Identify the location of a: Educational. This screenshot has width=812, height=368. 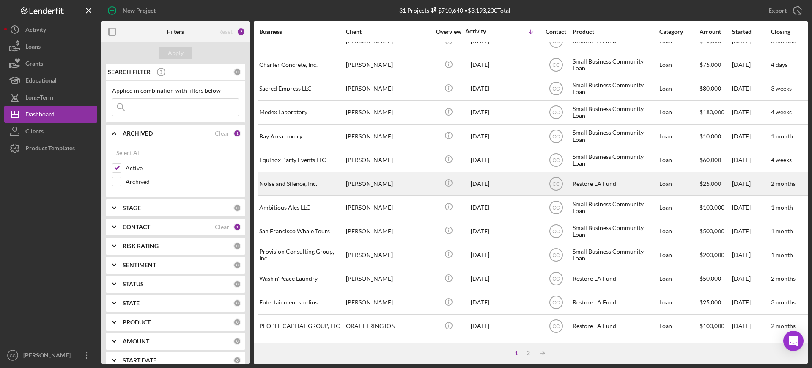
(51, 80).